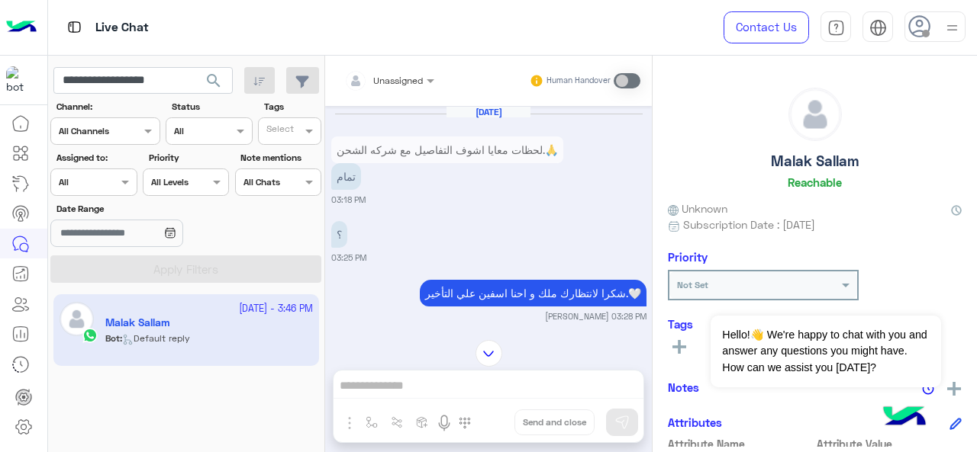 The width and height of the screenshot is (977, 452). What do you see at coordinates (291, 107) in the screenshot?
I see `label: Tags` at bounding box center [291, 107].